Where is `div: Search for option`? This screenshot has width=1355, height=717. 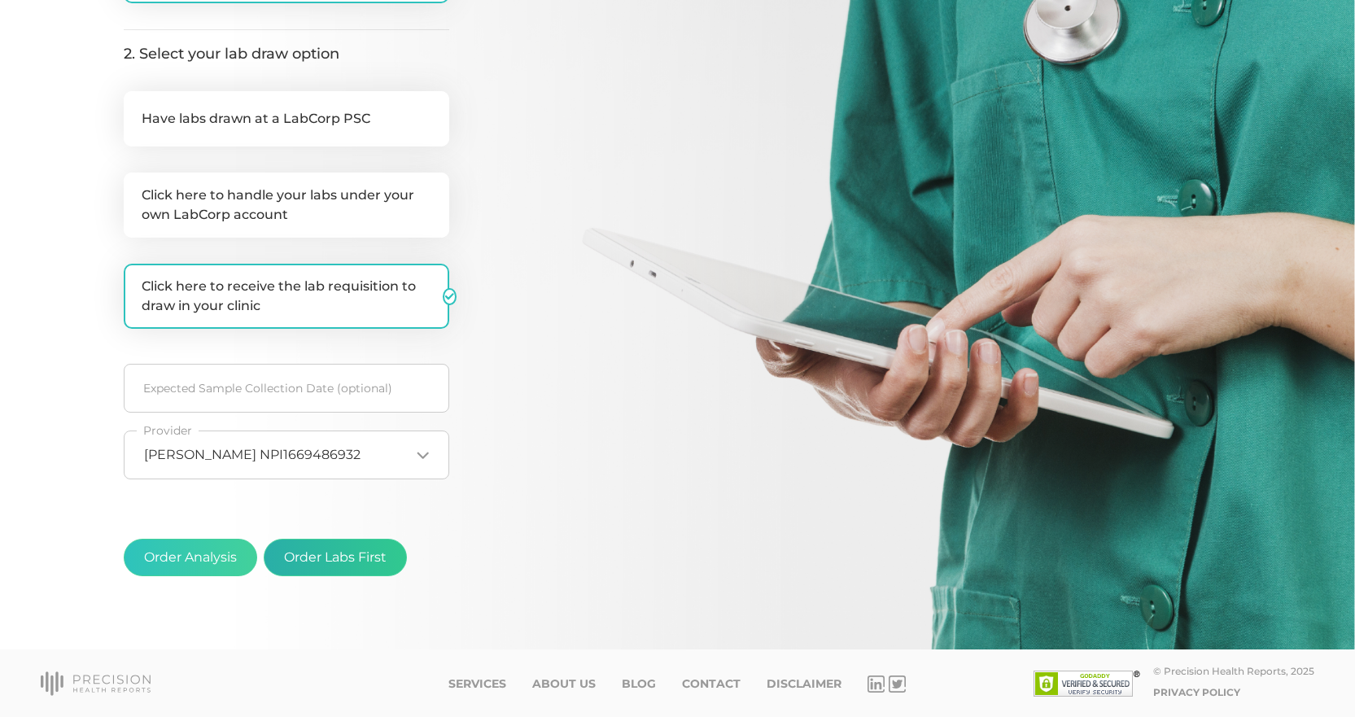 div: Search for option is located at coordinates (286, 455).